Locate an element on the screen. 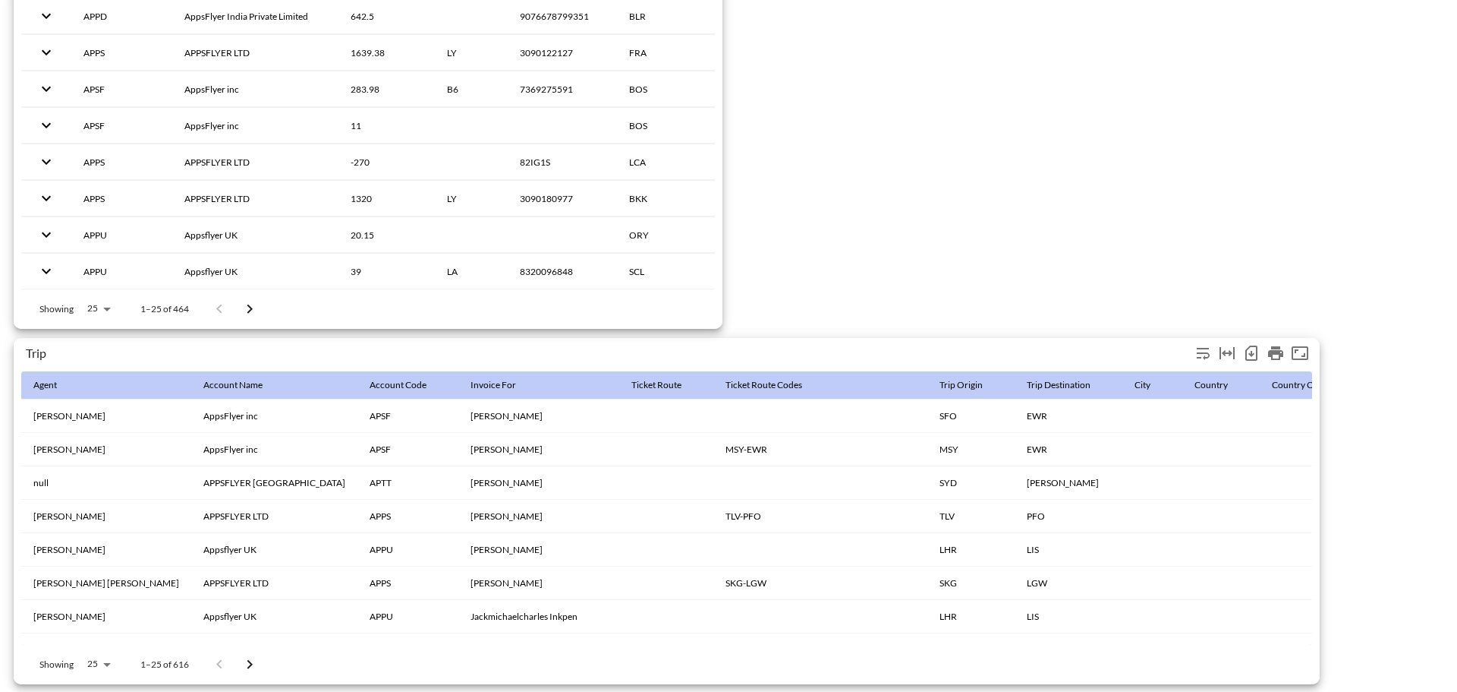  span: Account Code is located at coordinates (408, 385).